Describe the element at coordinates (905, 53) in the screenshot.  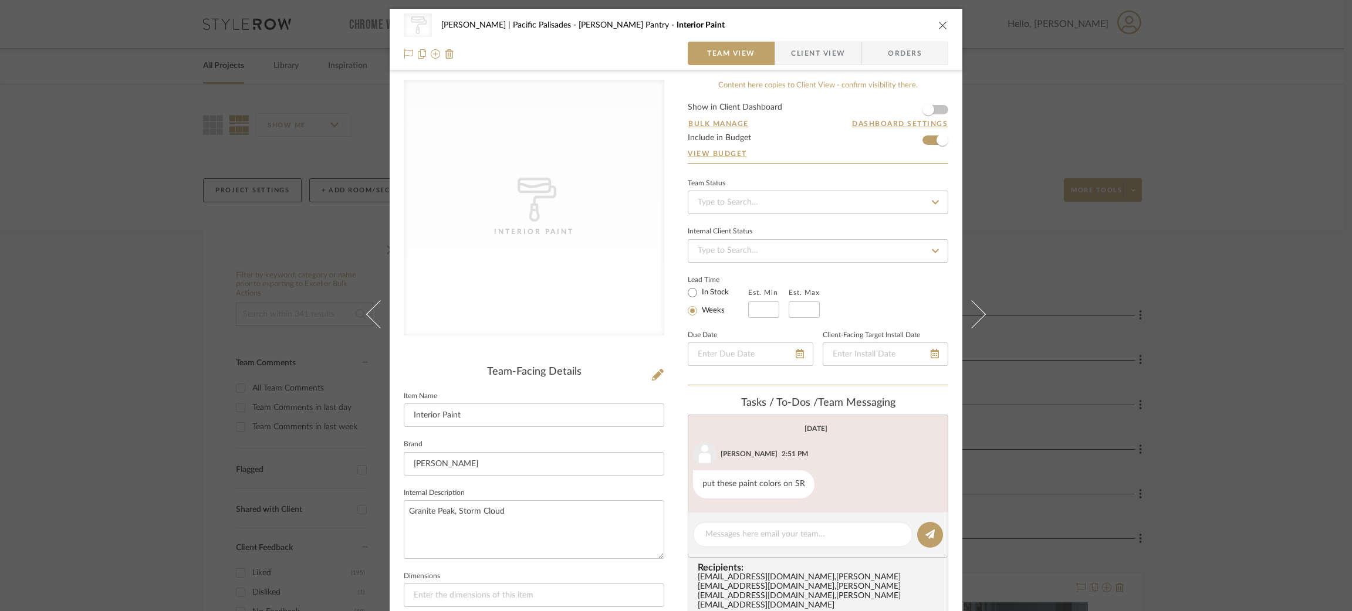
I see `span: Orders` at that location.